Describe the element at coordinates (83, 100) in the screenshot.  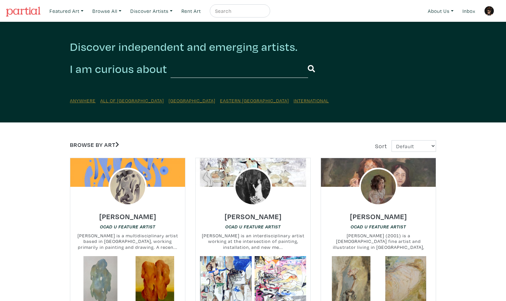
I see `u: Anywhere` at that location.